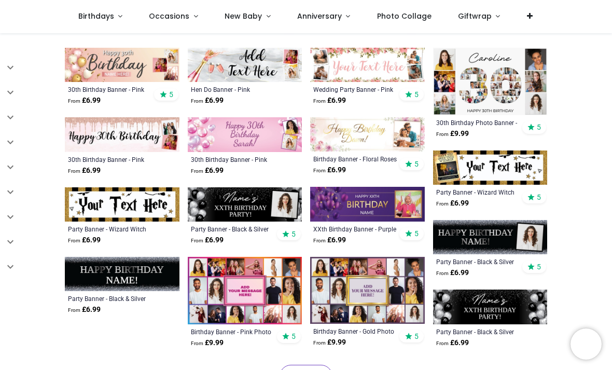 The width and height of the screenshot is (612, 370). What do you see at coordinates (245, 291) in the screenshot?
I see `img: Personalised Birthday Backdrop Banner - Pink Photo Collage - 16 Photo Upload` at bounding box center [245, 291].